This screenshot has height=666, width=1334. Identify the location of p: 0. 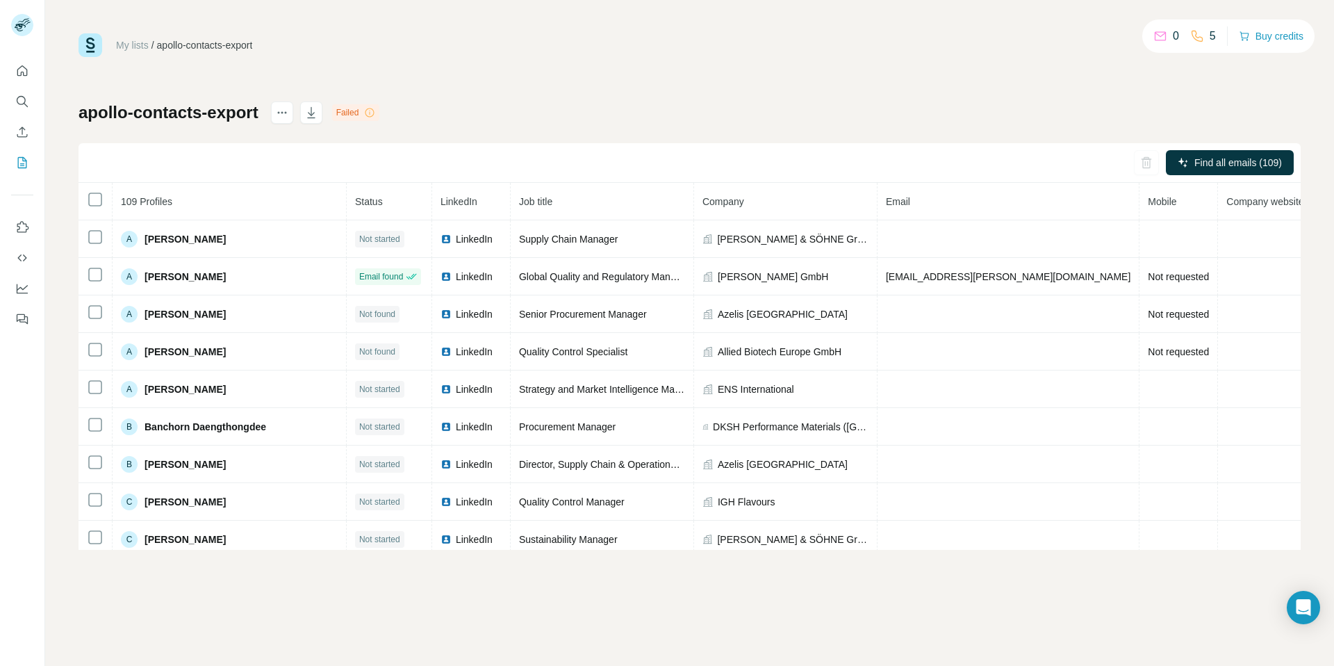
(1176, 36).